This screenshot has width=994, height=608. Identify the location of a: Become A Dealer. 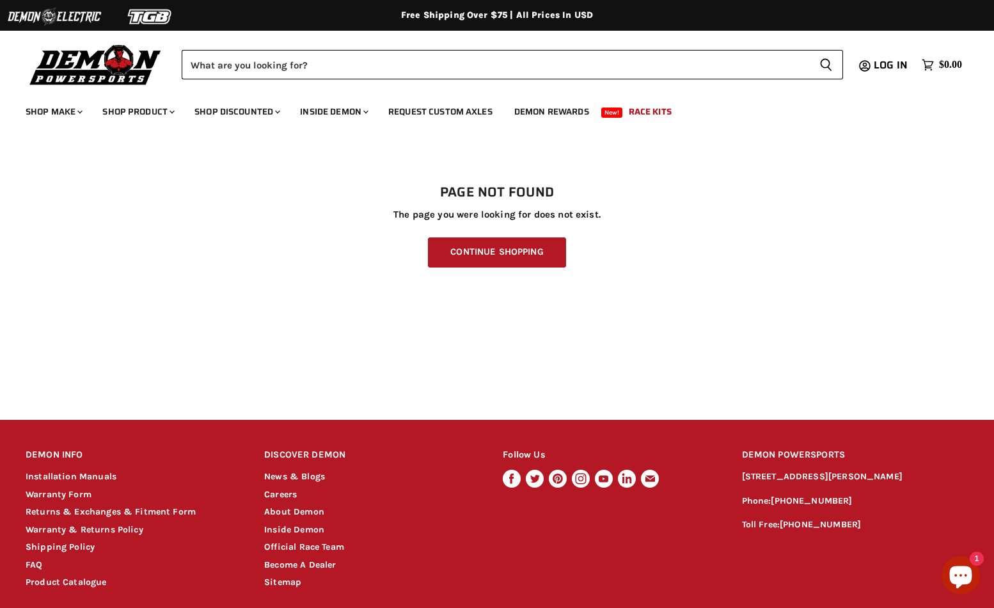
(300, 564).